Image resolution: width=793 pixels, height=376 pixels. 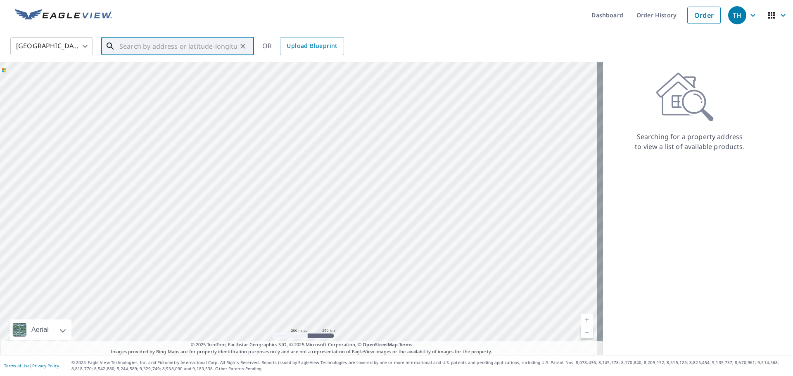 What do you see at coordinates (380, 345) in the screenshot?
I see `a: OpenStreetMap` at bounding box center [380, 345].